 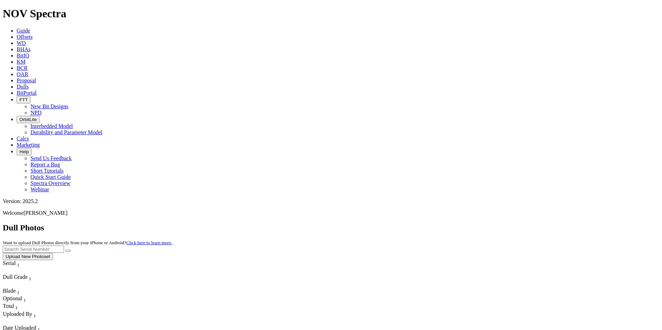 I want to click on div: Dull Grade Sort None, so click(x=27, y=278).